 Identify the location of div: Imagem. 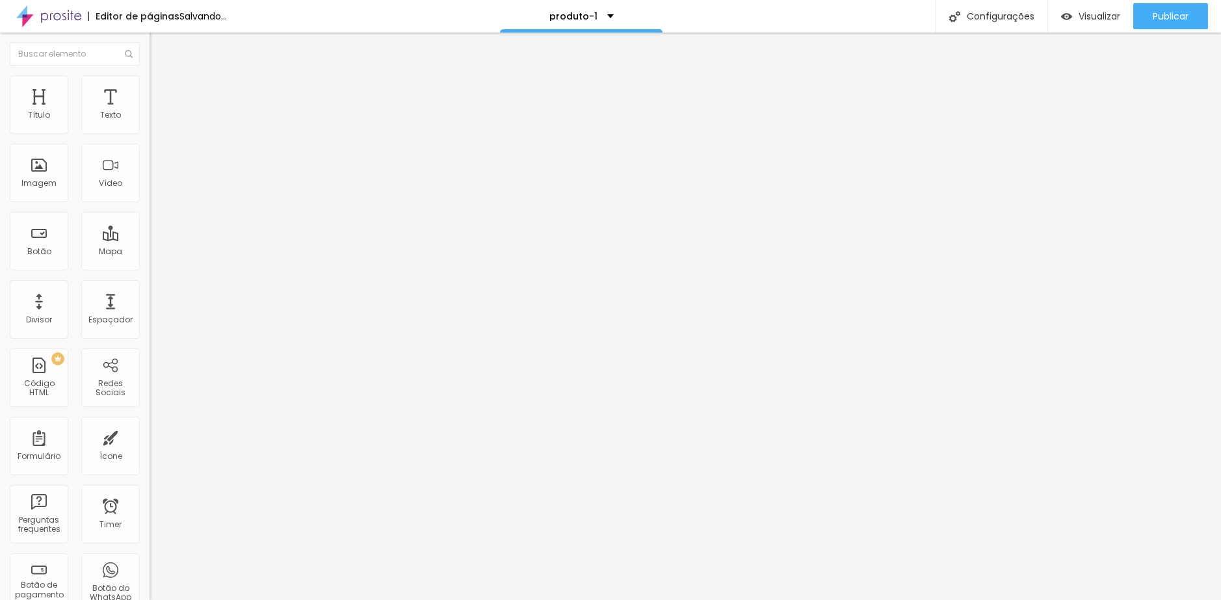
(39, 183).